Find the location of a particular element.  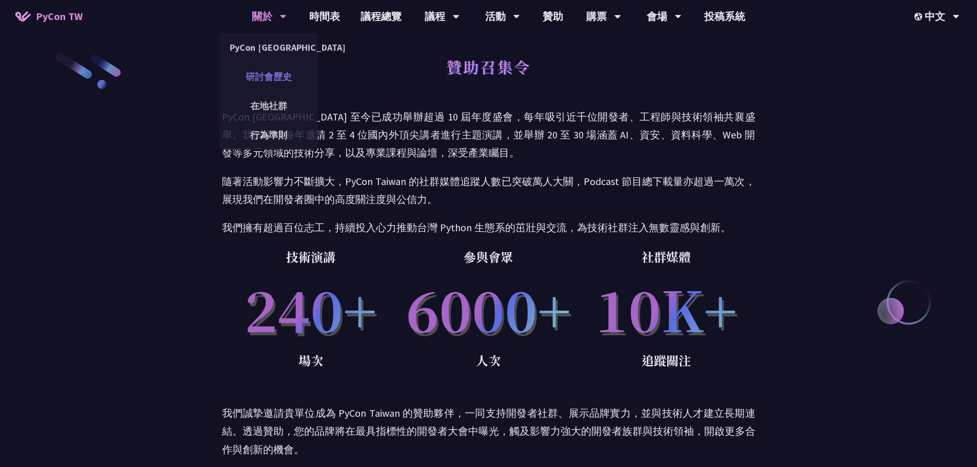

p: 人次 is located at coordinates (488, 361).